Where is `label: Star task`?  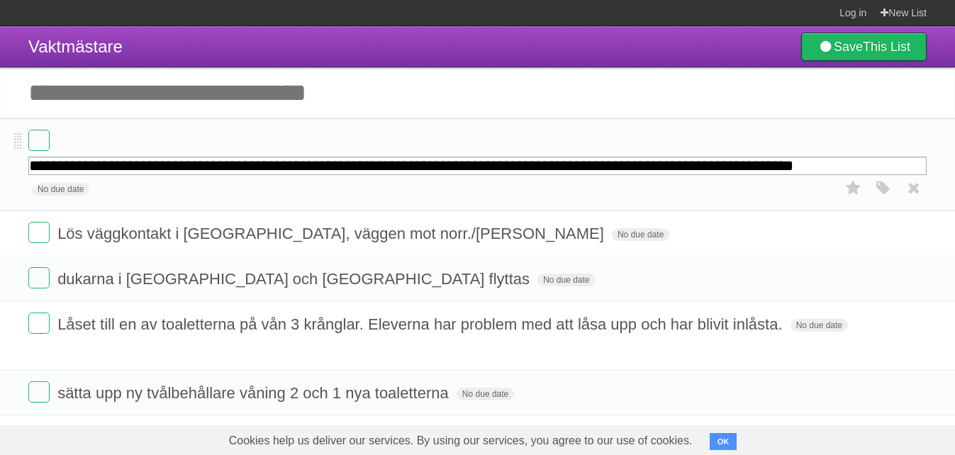
label: Star task is located at coordinates (854, 188).